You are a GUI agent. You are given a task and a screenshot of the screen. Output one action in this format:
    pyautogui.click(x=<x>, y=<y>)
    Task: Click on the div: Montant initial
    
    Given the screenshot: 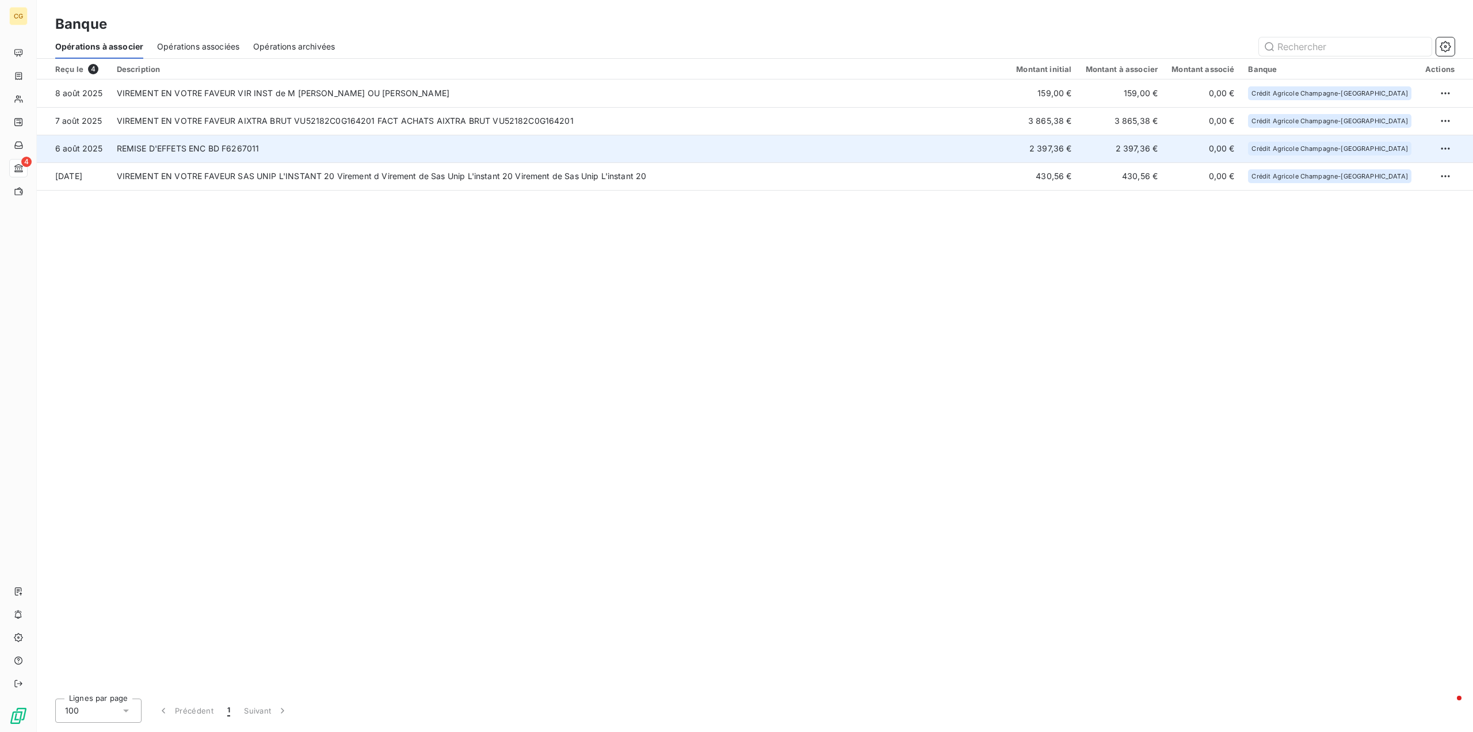 What is the action you would take?
    pyautogui.click(x=1044, y=69)
    